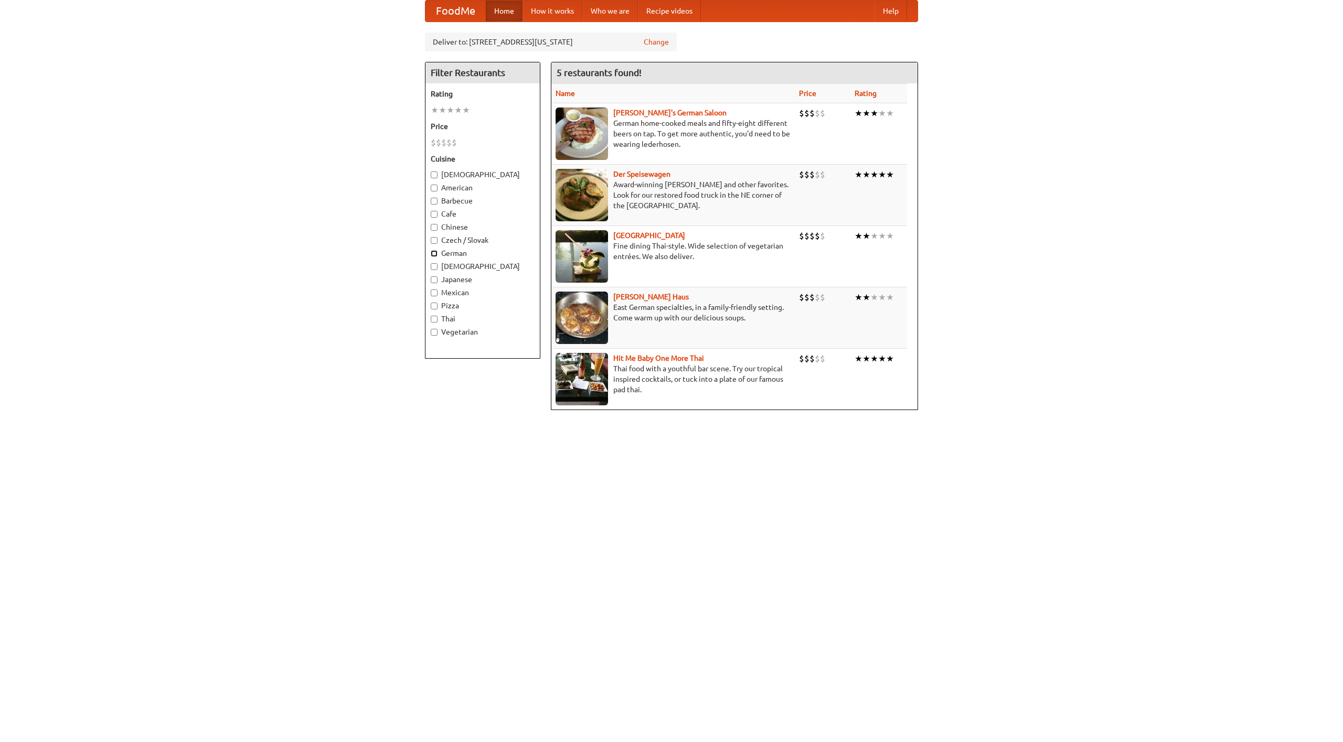 Image resolution: width=1343 pixels, height=742 pixels. I want to click on label: Barbecue, so click(483, 201).